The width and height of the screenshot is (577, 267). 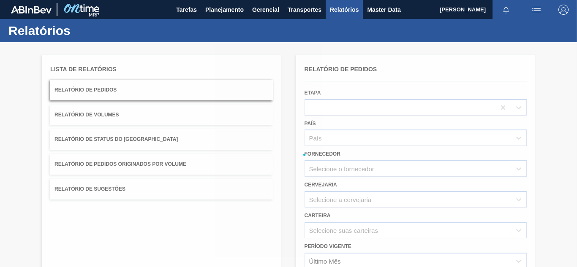 I want to click on img: TNhmsLtSVTkK8tSr43FrP2fwEKptu5GPRR3wAAAABJRU5ErkJggg==, so click(x=31, y=10).